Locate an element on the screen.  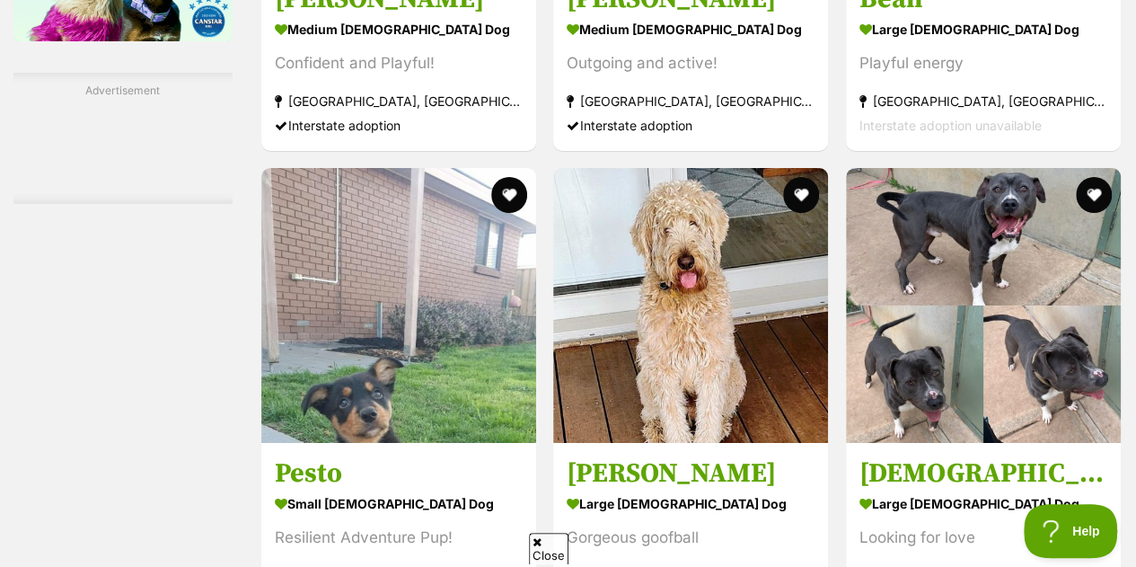
div: Playful energy is located at coordinates (983, 63).